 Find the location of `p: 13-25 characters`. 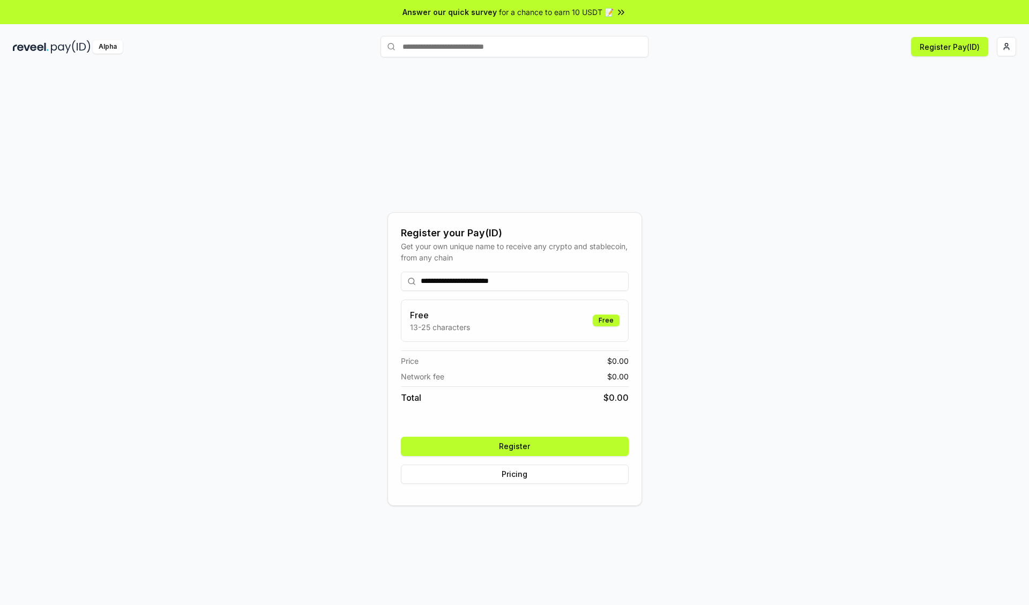

p: 13-25 characters is located at coordinates (440, 327).